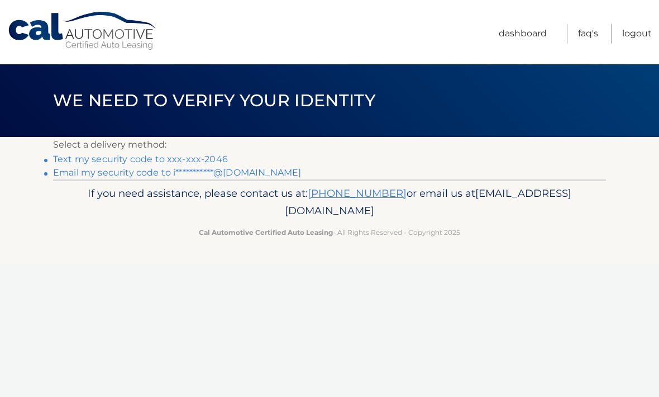 The width and height of the screenshot is (659, 397). I want to click on a: Cal Automotive, so click(83, 31).